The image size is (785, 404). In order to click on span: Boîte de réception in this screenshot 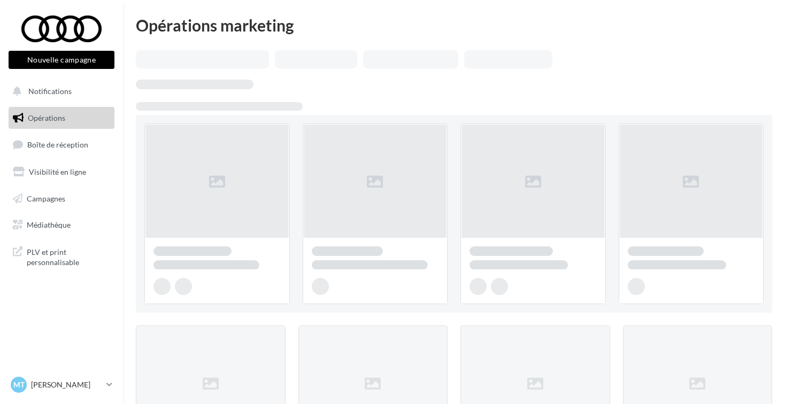, I will do `click(58, 144)`.